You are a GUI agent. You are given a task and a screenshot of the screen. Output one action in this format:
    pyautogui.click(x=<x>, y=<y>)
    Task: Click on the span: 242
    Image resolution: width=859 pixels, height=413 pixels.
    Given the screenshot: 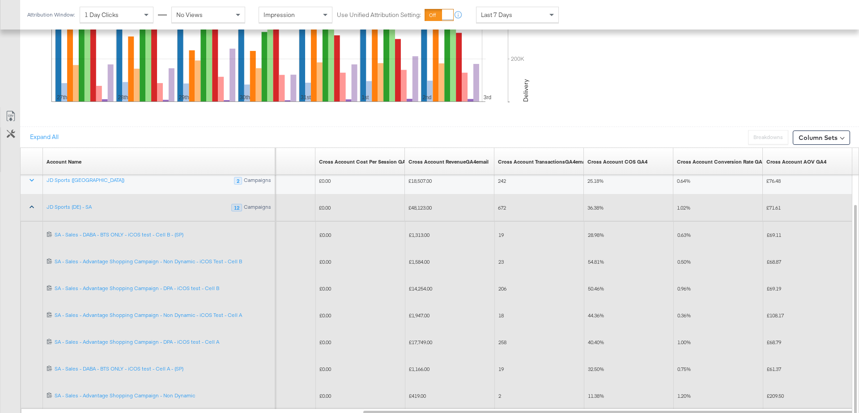 What is the action you would take?
    pyautogui.click(x=502, y=181)
    